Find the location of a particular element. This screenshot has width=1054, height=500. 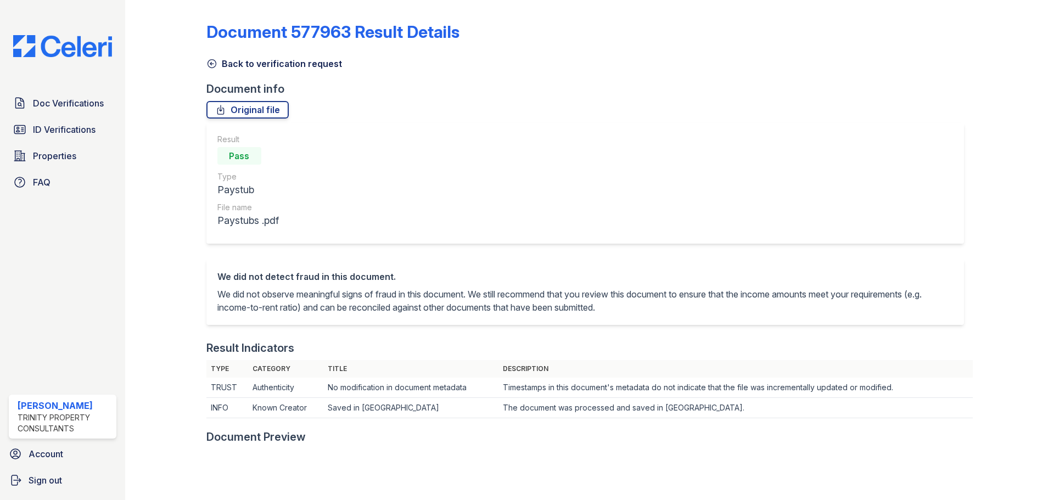

a: Back to verification request is located at coordinates (274, 64).